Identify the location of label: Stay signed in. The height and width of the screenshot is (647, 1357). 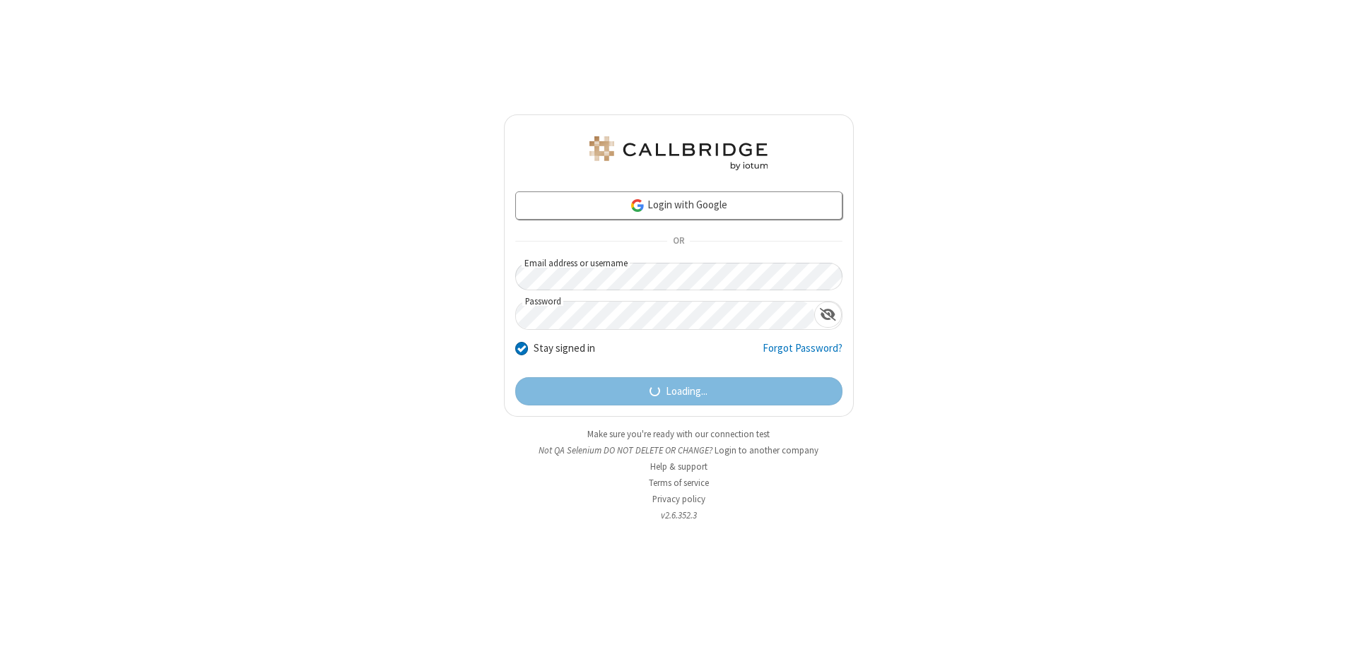
(564, 348).